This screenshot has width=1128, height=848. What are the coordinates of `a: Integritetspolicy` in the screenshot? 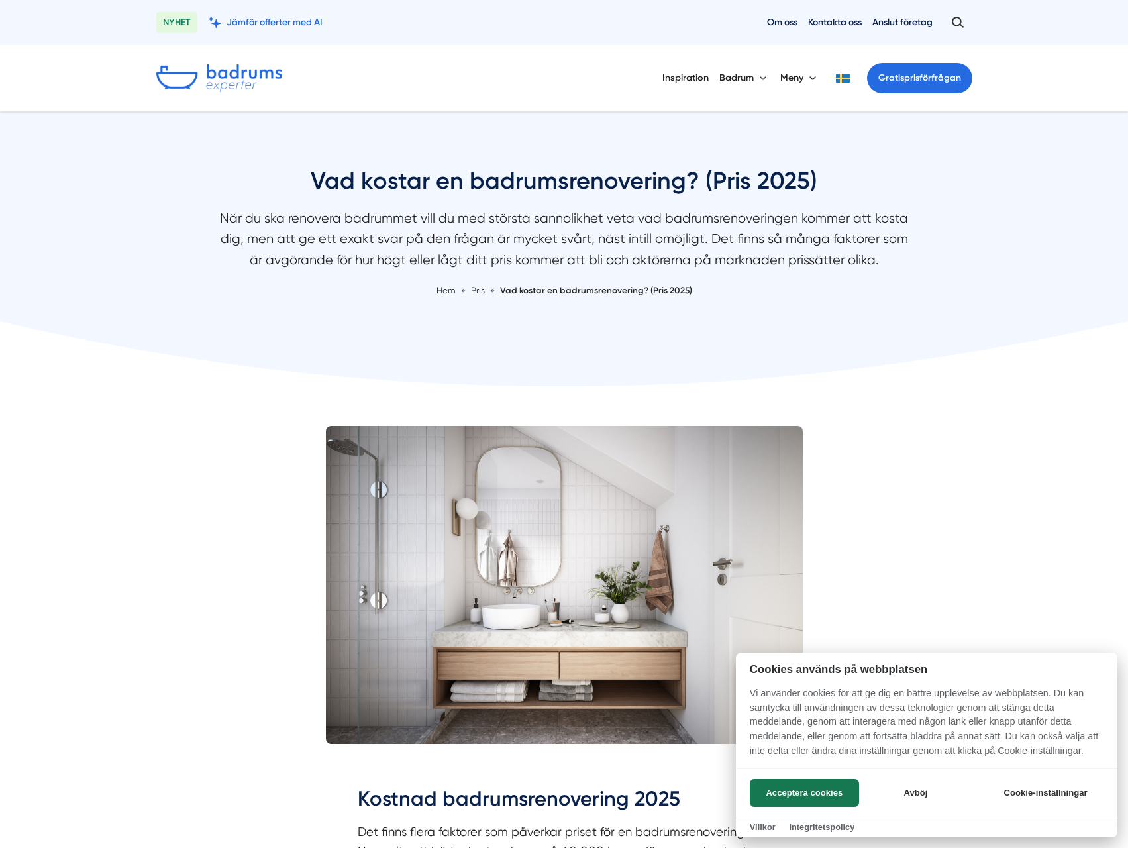 It's located at (821, 827).